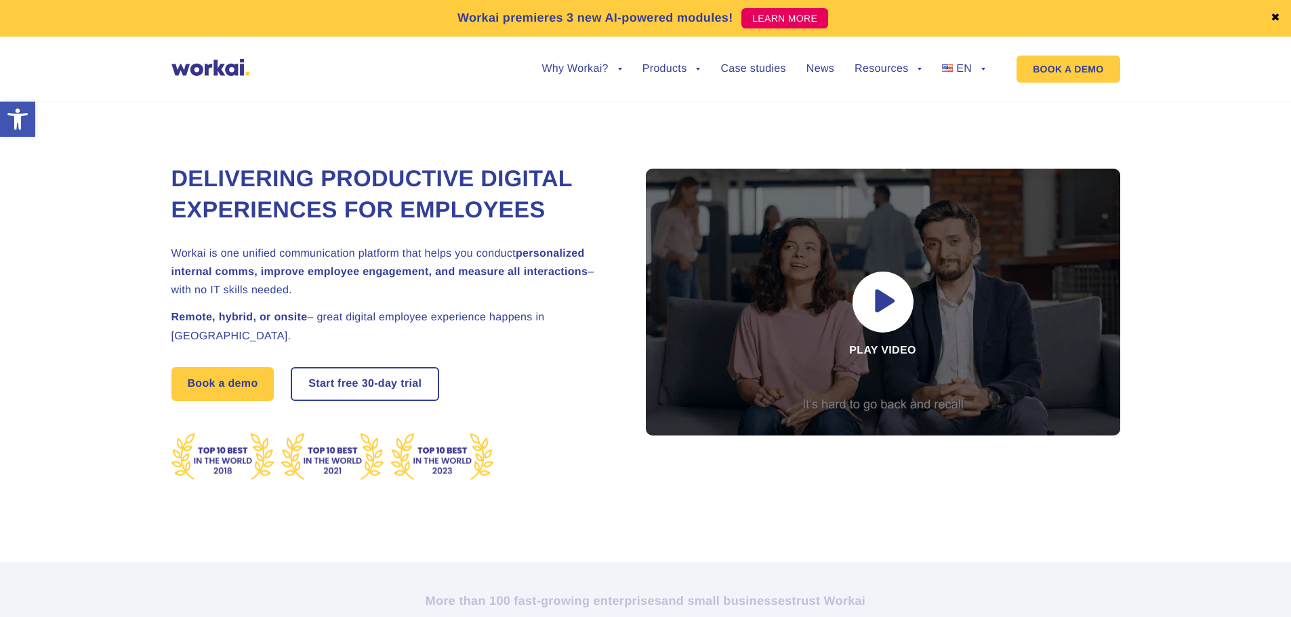 This screenshot has width=1291, height=617. Describe the element at coordinates (785, 18) in the screenshot. I see `a: LEARN MORE` at that location.